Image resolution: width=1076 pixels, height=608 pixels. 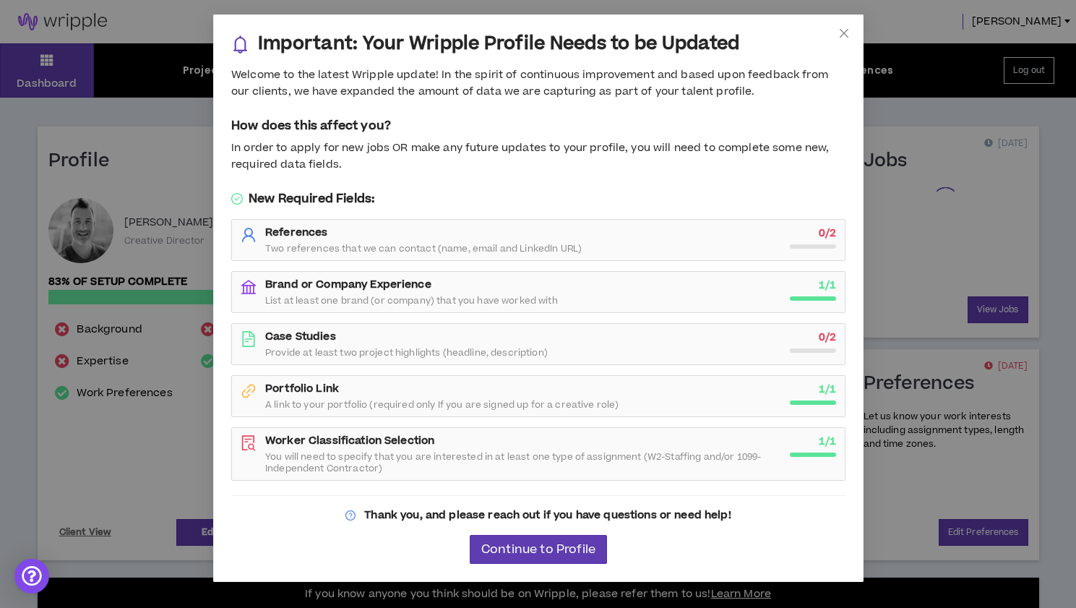 What do you see at coordinates (249, 339) in the screenshot?
I see `span: file-text` at bounding box center [249, 339].